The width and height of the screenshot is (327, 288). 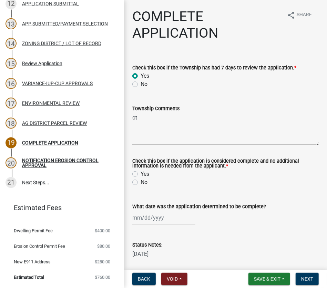 What do you see at coordinates (174, 279) in the screenshot?
I see `button: Void` at bounding box center [174, 279].